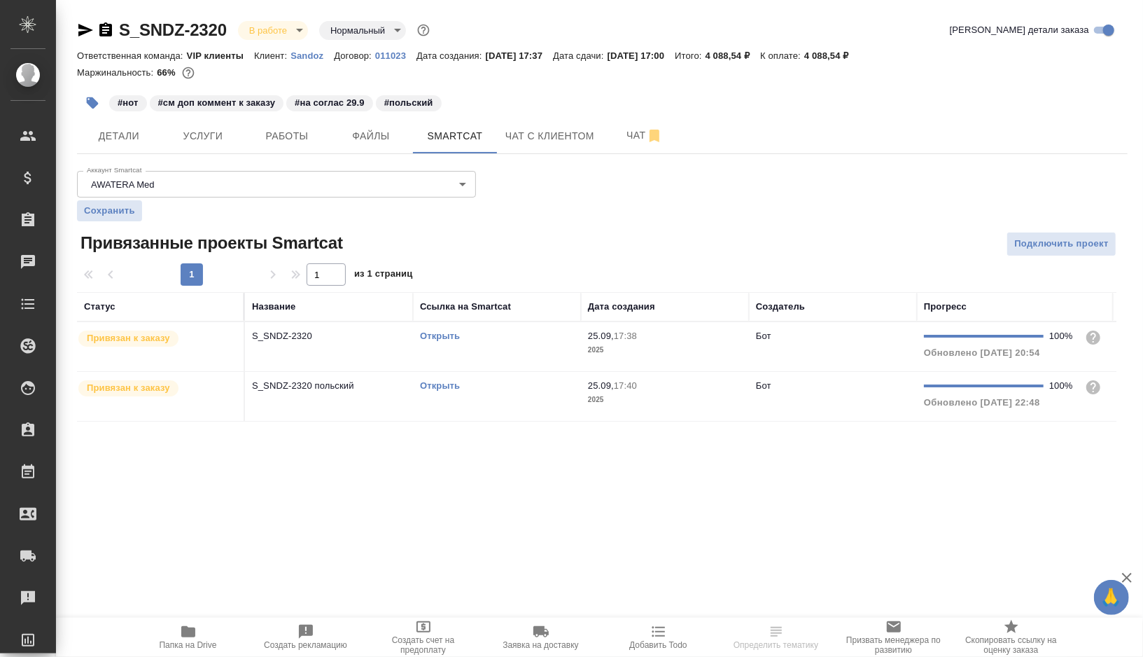 The height and width of the screenshot is (657, 1143). What do you see at coordinates (645, 135) in the screenshot?
I see `span: Чат` at bounding box center [645, 135].